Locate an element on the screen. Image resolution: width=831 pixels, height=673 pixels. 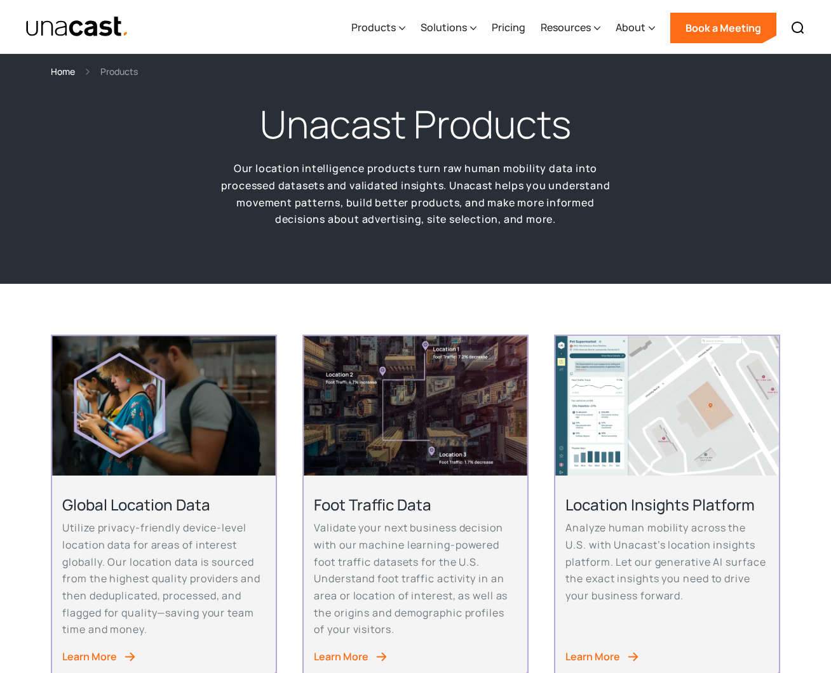
p: Analyze human mobility across the U.S. with Unacast’s location insights platform. Let our generat... is located at coordinates (666, 562).